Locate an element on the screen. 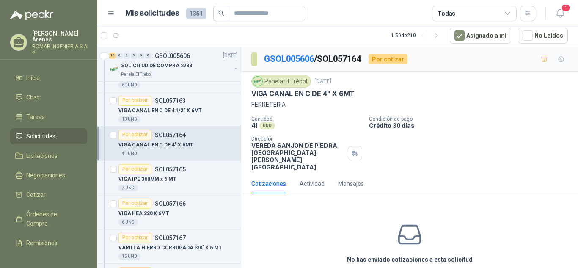 This screenshot has height=268, width=578. span: Órdenes de Compra is located at coordinates (53, 219).